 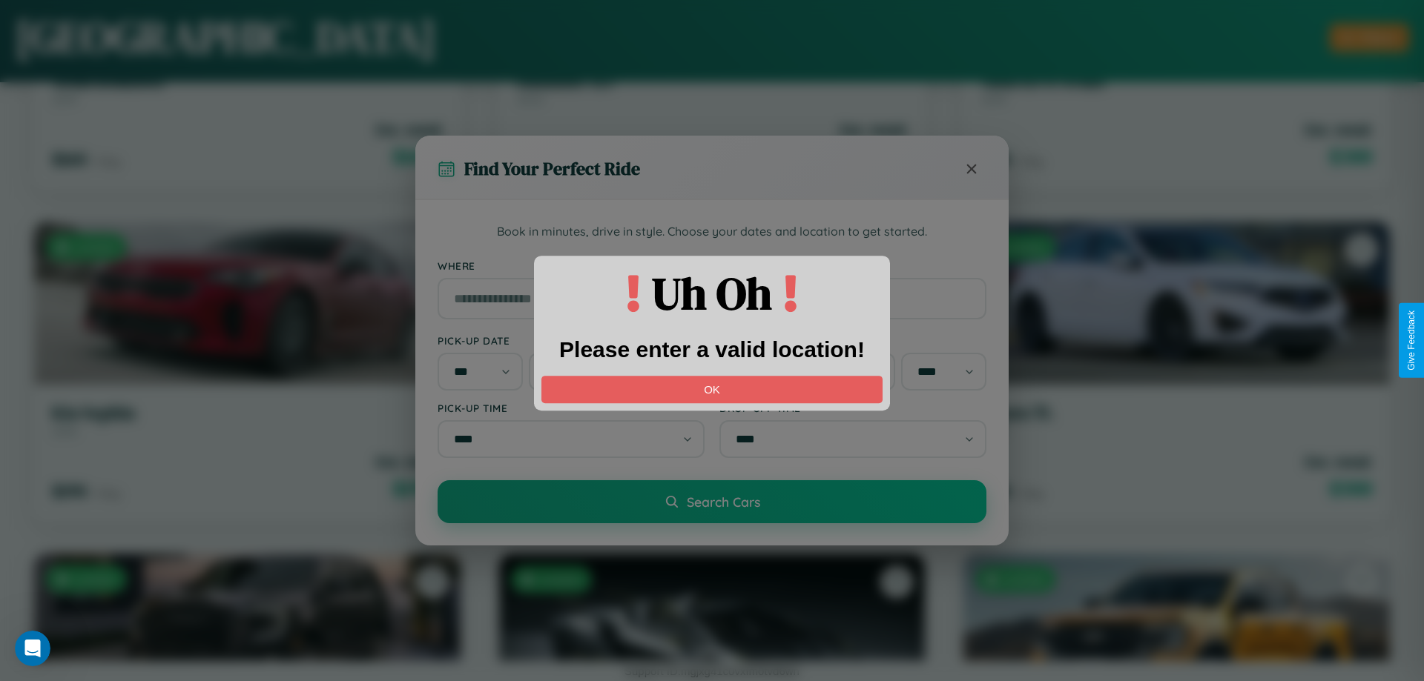 I want to click on label: Pick-up Time, so click(x=571, y=408).